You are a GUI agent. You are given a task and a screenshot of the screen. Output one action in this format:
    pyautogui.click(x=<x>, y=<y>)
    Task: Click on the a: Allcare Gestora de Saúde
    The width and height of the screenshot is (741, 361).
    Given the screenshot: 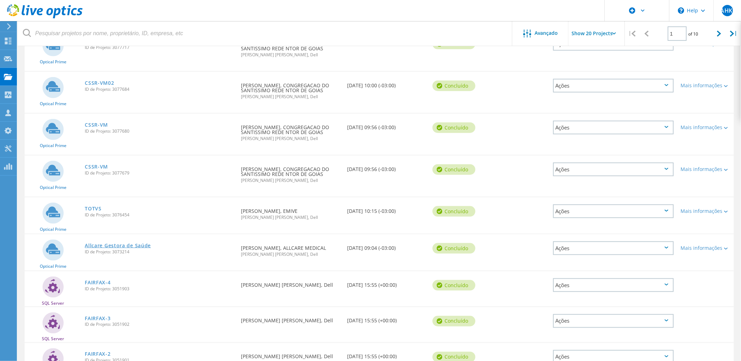 What is the action you would take?
    pyautogui.click(x=118, y=245)
    